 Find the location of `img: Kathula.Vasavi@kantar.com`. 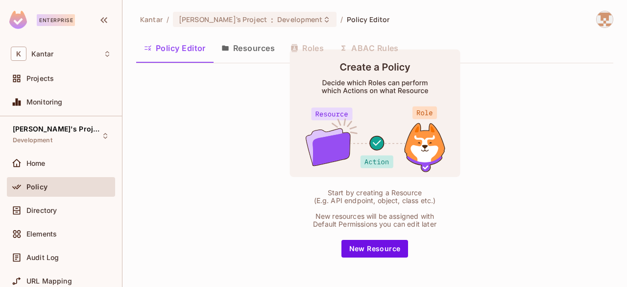

img: Kathula.Vasavi@kantar.com is located at coordinates (605, 19).